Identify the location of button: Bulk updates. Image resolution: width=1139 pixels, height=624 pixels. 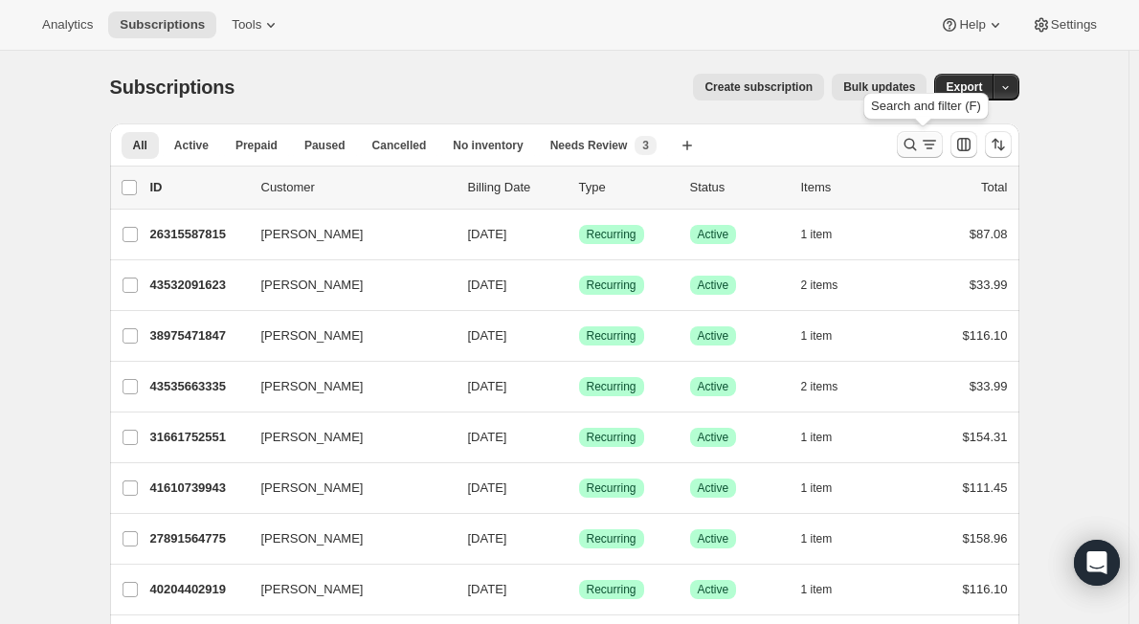
(879, 87).